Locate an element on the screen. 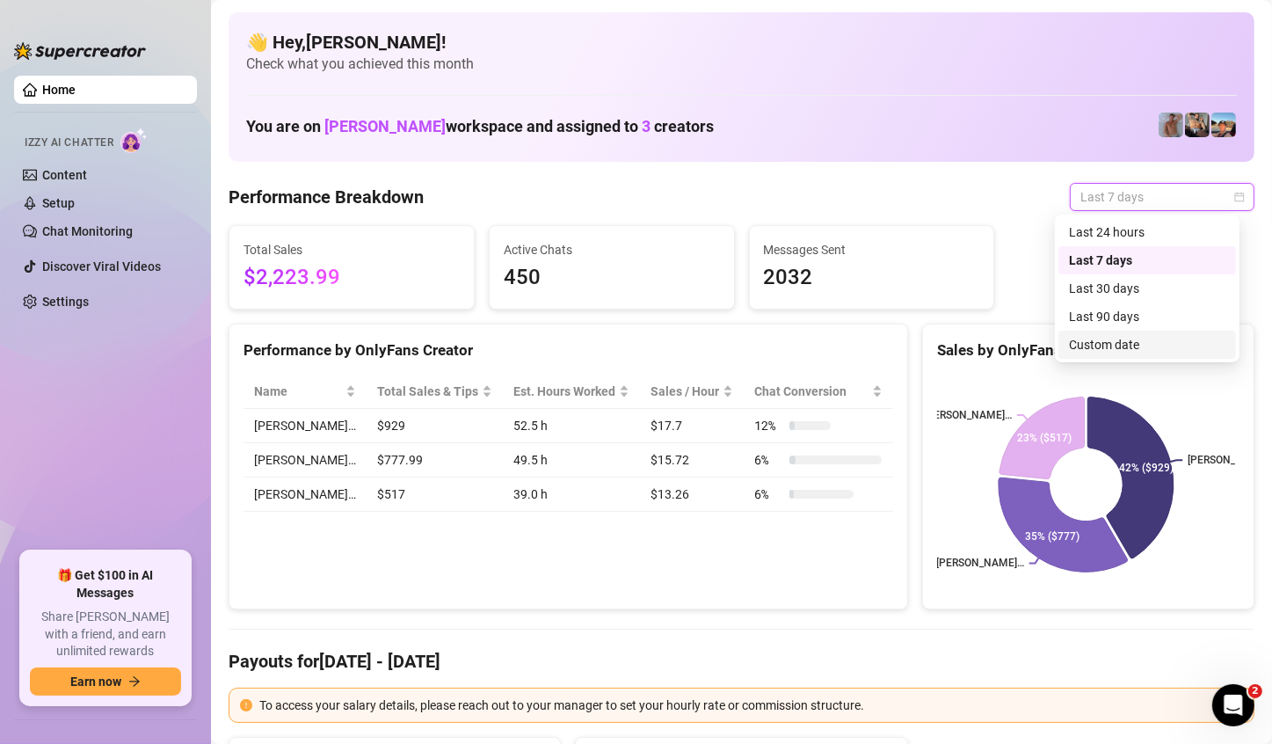 This screenshot has height=744, width=1272. button: Earn nowarrow-right is located at coordinates (105, 681).